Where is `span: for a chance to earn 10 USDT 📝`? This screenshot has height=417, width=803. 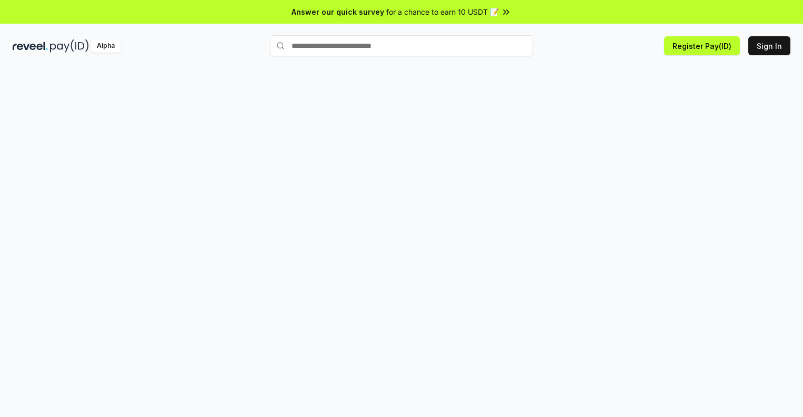
span: for a chance to earn 10 USDT 📝 is located at coordinates (443, 12).